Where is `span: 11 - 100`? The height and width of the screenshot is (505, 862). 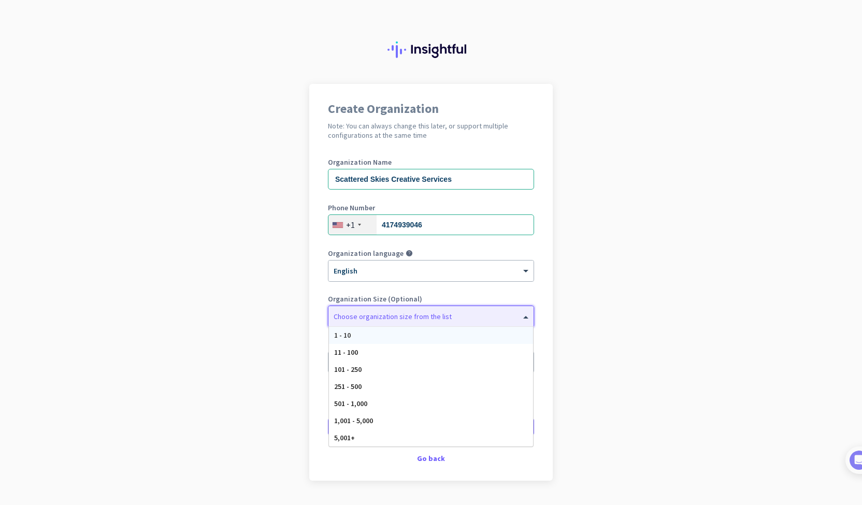 span: 11 - 100 is located at coordinates (346, 352).